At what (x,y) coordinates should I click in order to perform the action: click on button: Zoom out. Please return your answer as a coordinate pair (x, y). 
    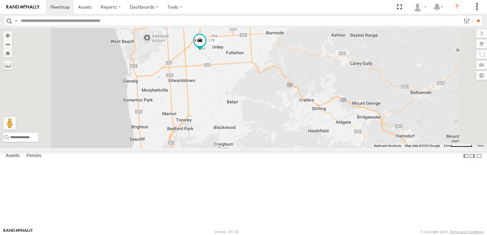
    Looking at the image, I should click on (8, 44).